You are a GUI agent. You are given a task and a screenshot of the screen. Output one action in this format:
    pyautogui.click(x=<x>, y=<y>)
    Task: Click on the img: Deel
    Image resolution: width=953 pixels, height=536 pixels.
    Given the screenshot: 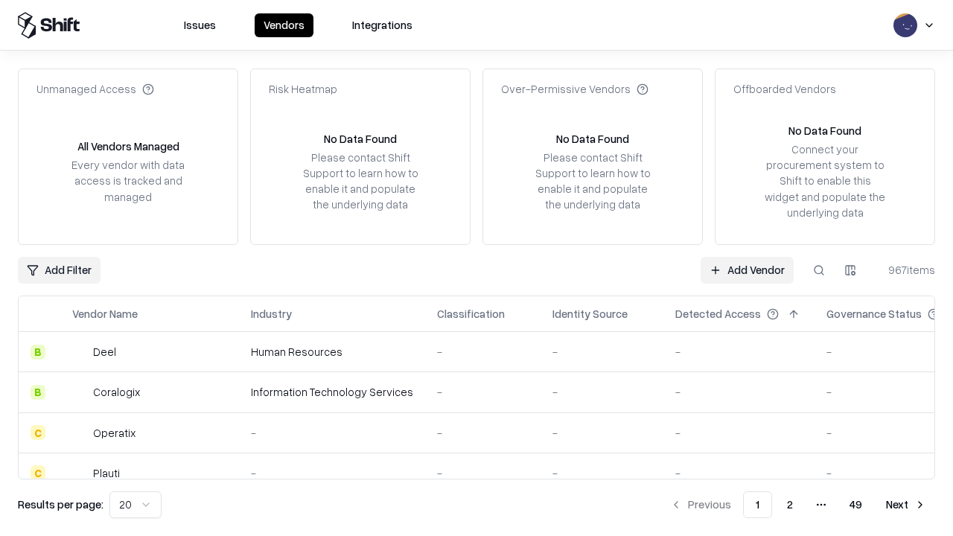 What is the action you would take?
    pyautogui.click(x=80, y=352)
    